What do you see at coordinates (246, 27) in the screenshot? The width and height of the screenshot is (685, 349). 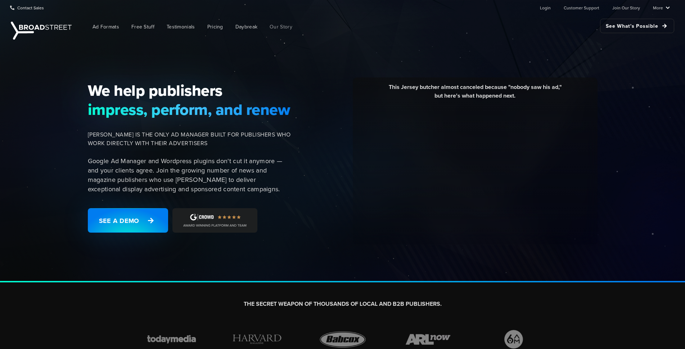 I see `a: Daybreak` at bounding box center [246, 27].